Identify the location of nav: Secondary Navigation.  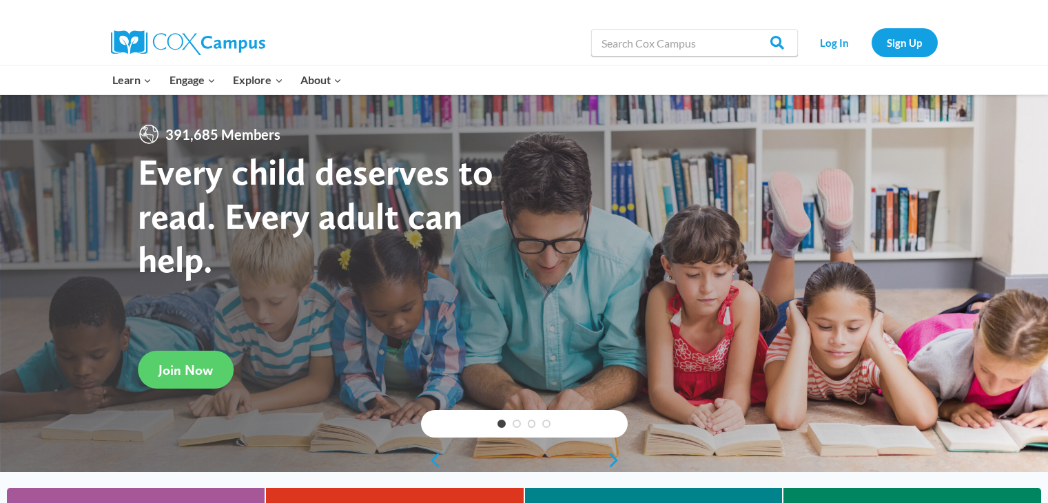
(871, 42).